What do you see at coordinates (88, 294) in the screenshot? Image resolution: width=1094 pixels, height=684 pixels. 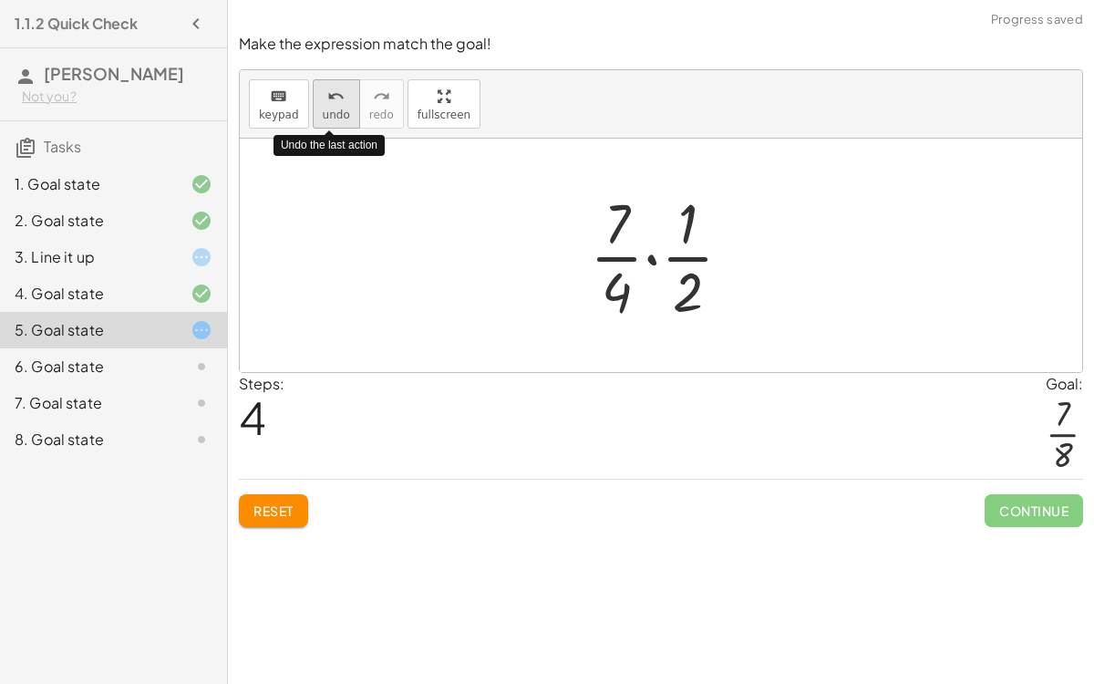 I see `div: 4. Goal state` at bounding box center [88, 294].